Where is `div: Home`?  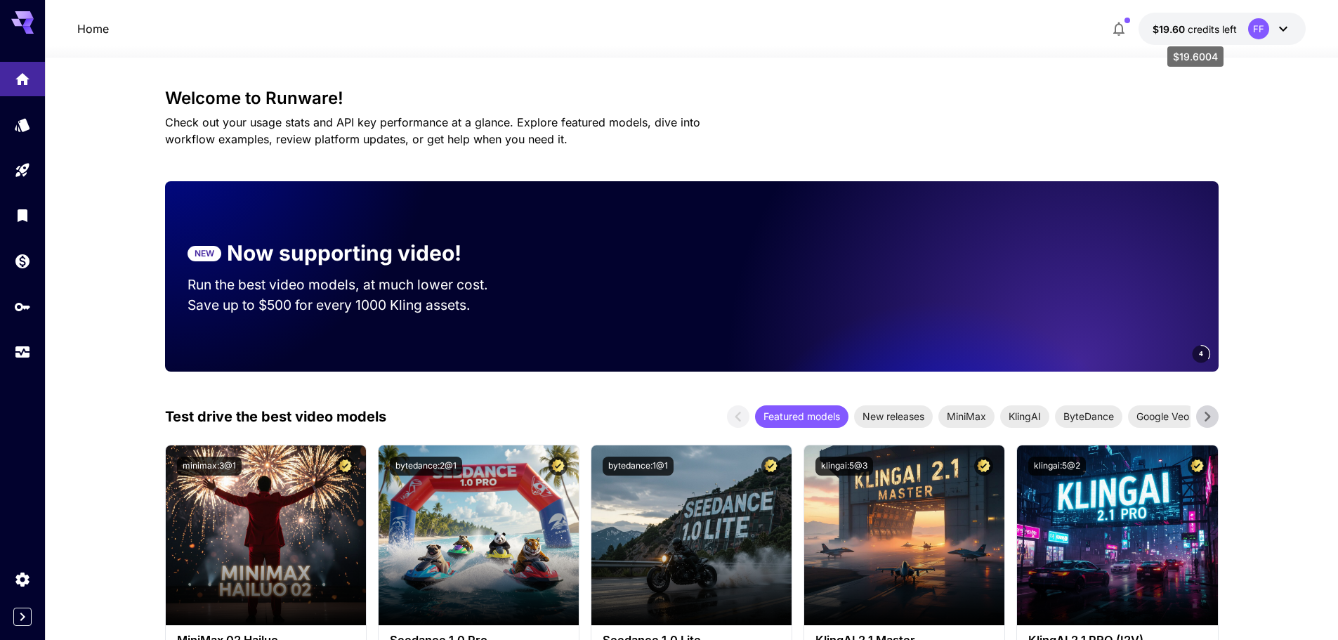 div: Home is located at coordinates (22, 75).